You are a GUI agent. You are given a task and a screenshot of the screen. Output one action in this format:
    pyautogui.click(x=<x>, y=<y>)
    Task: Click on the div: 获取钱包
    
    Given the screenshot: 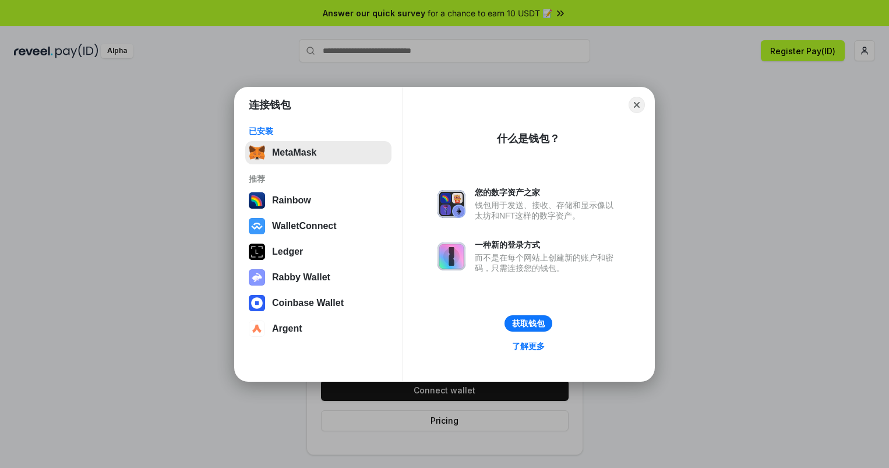 What is the action you would take?
    pyautogui.click(x=528, y=323)
    